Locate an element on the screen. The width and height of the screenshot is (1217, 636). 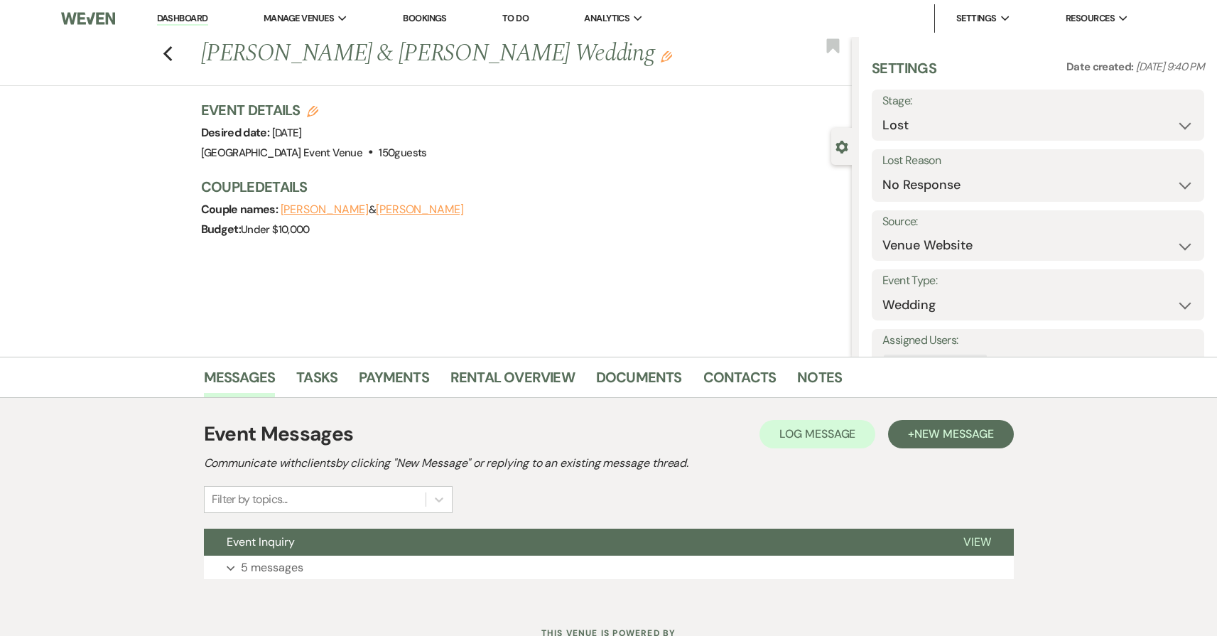
span: Budget: is located at coordinates (221, 229).